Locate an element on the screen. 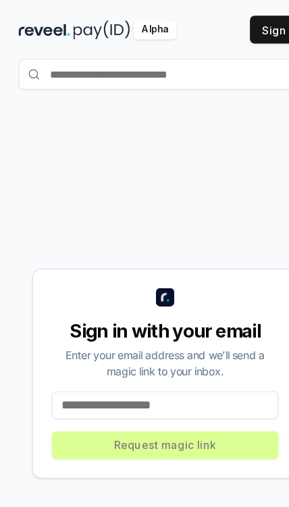  div: Alpha is located at coordinates (136, 26).